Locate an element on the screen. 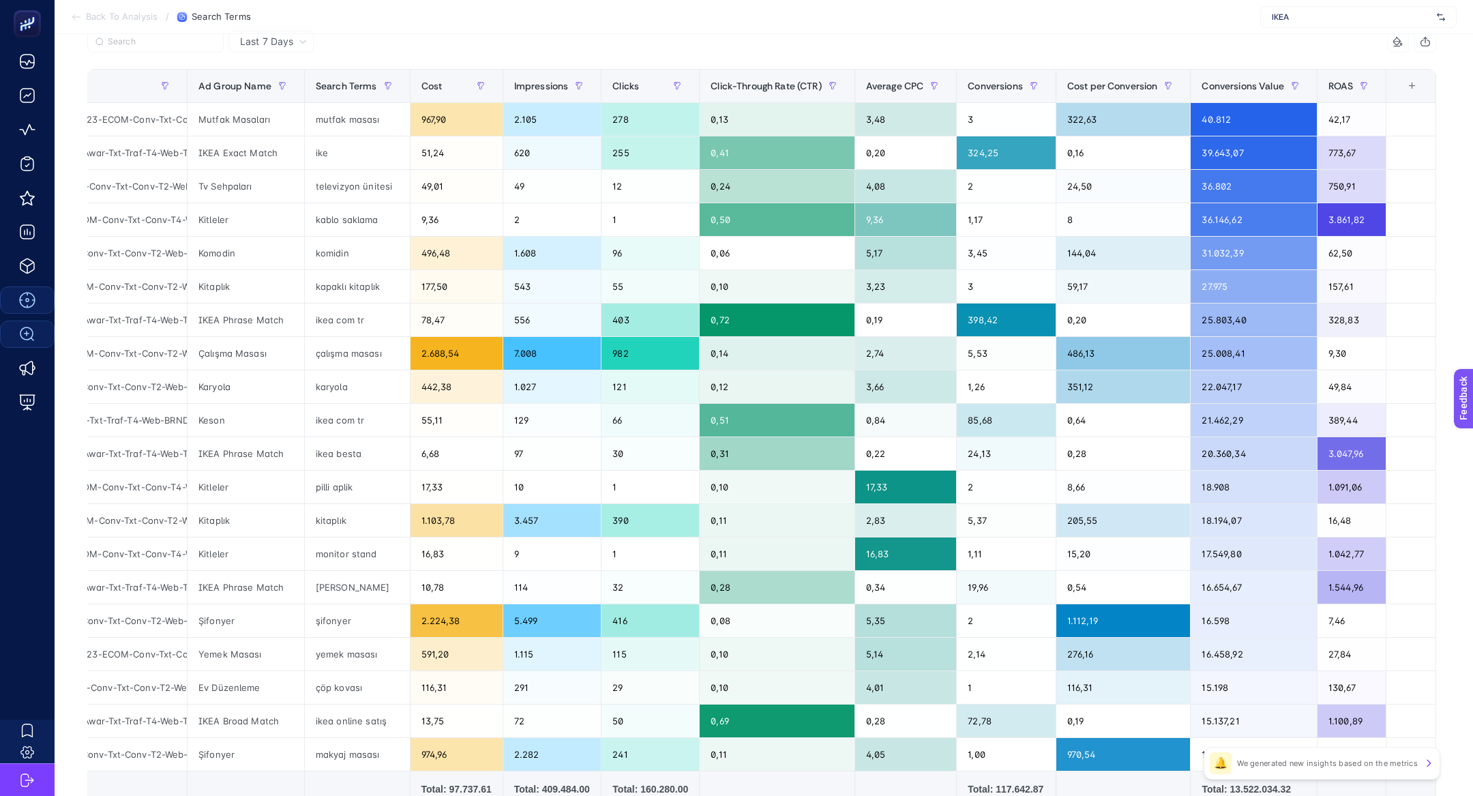 This screenshot has height=796, width=1473. span: Conversions Value is located at coordinates (1242, 86).